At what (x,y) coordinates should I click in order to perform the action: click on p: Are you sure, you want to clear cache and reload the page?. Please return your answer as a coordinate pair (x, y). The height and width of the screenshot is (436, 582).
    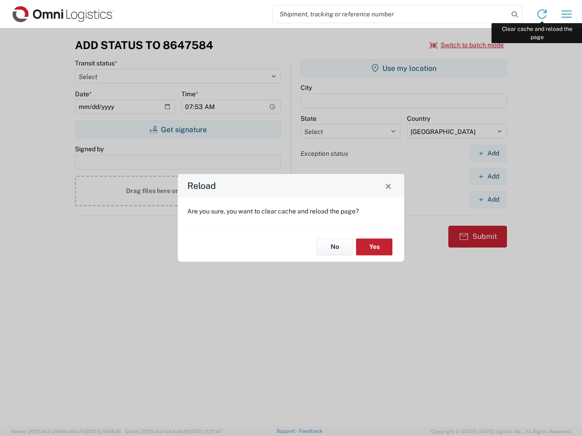
    Looking at the image, I should click on (291, 211).